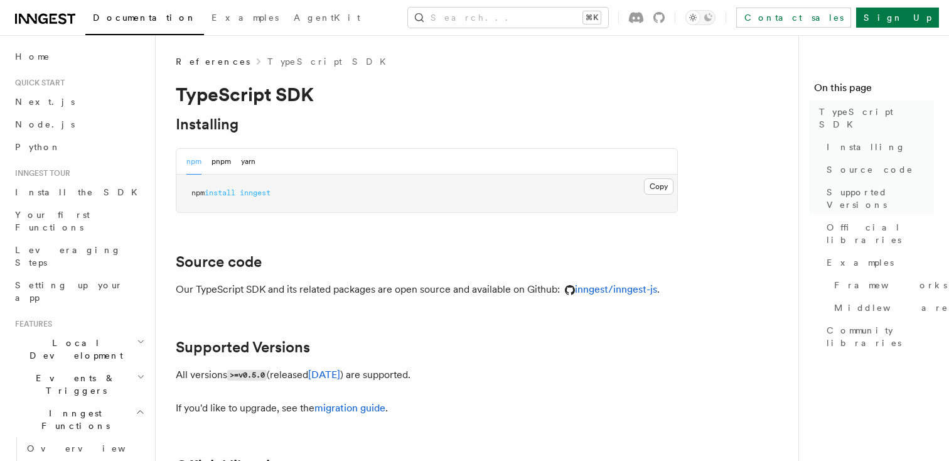 This screenshot has height=461, width=949. What do you see at coordinates (880, 336) in the screenshot?
I see `span: Community libraries` at bounding box center [880, 336].